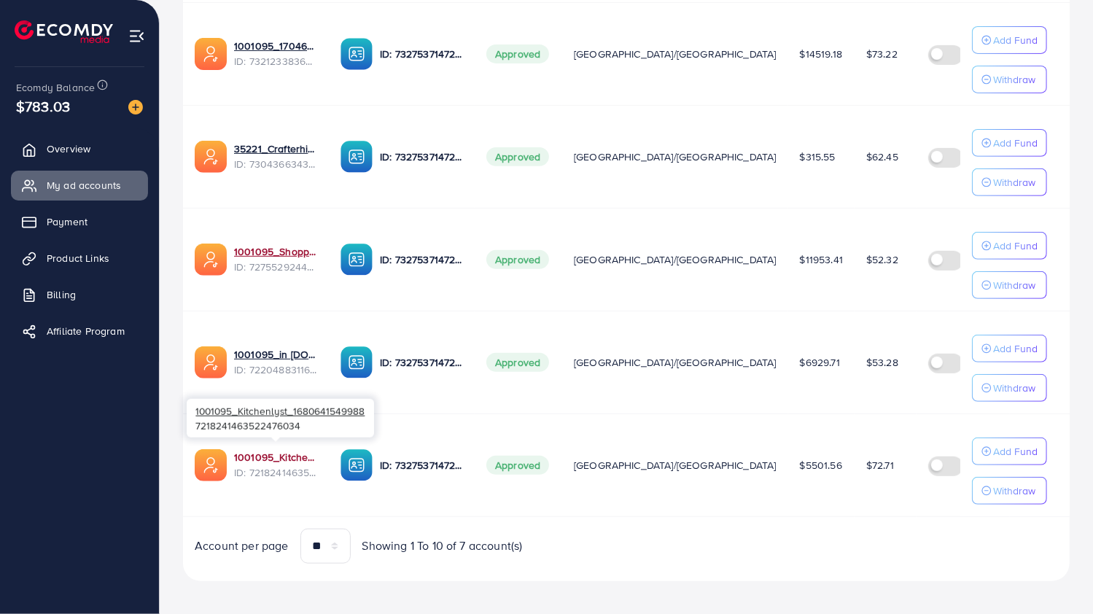 The height and width of the screenshot is (614, 1093). I want to click on span: $11953.41, so click(821, 260).